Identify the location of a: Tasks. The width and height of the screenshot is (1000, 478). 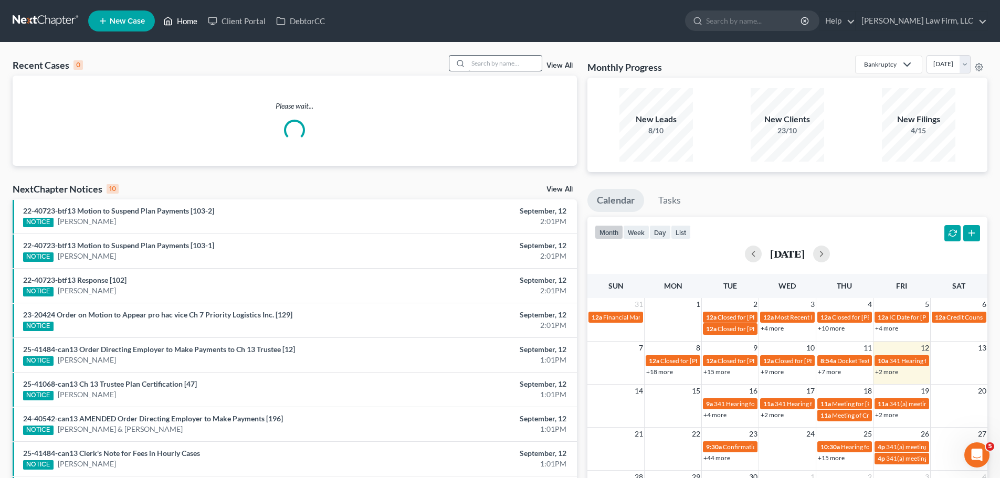
(669, 200).